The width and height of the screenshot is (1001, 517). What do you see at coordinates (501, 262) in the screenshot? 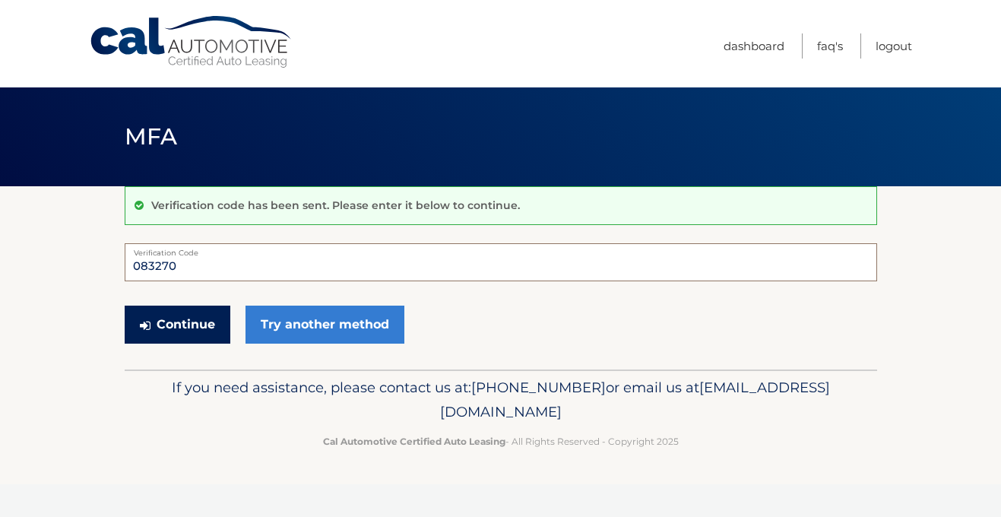
I see `input: Verification Code` at bounding box center [501, 262].